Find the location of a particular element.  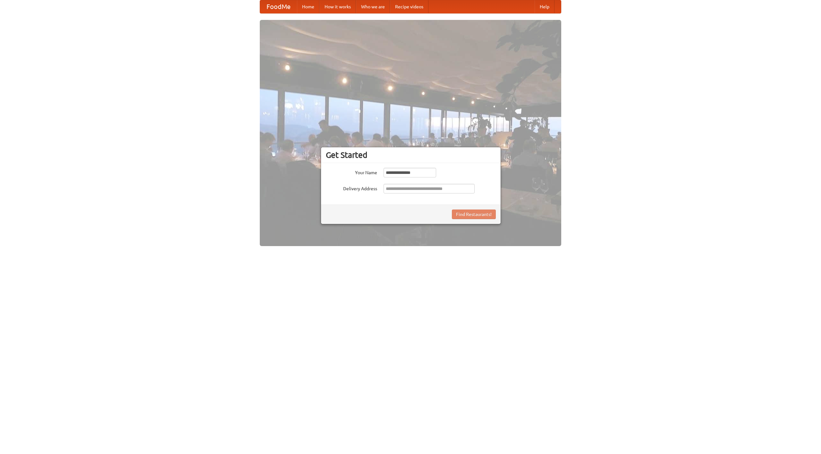

label: Your Name is located at coordinates (352, 172).